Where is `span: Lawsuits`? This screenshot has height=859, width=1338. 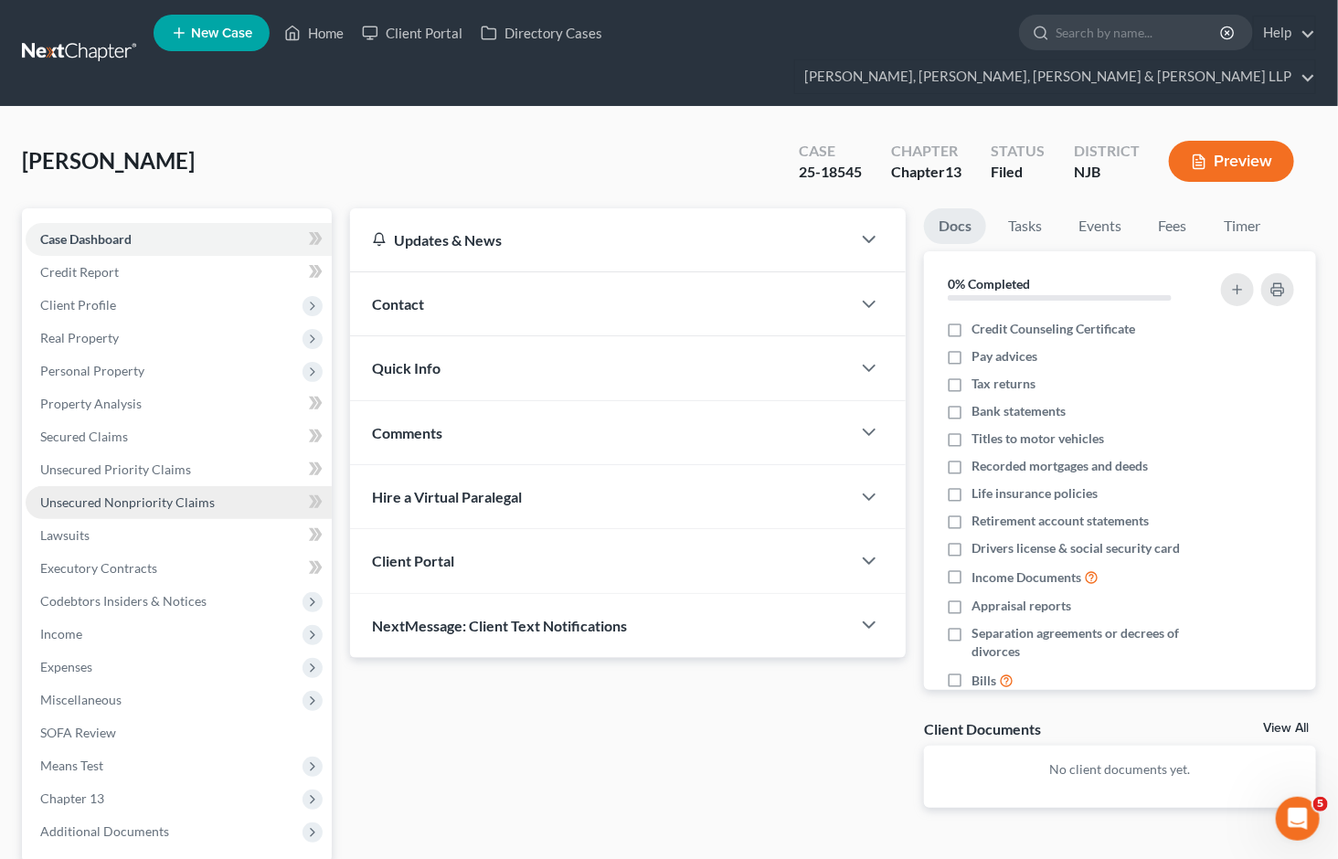 span: Lawsuits is located at coordinates (65, 535).